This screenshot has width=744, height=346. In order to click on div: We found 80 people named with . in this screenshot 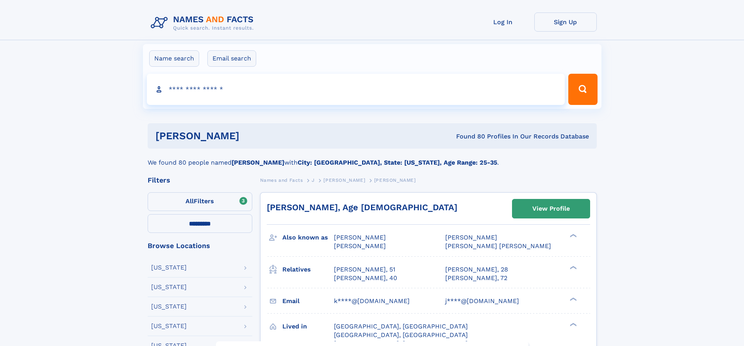, I will do `click(372, 158)`.